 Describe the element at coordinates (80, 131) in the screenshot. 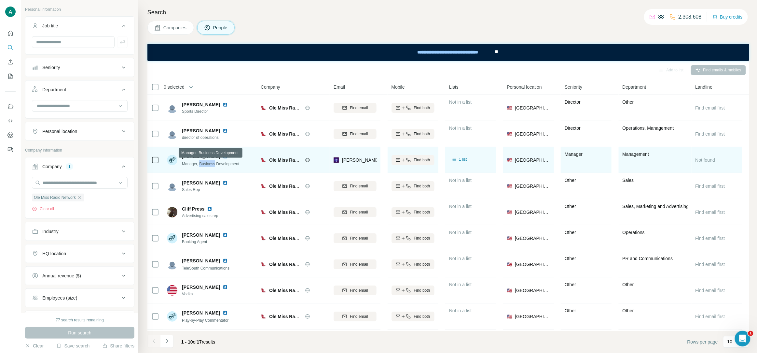

I see `button: Personal location` at that location.